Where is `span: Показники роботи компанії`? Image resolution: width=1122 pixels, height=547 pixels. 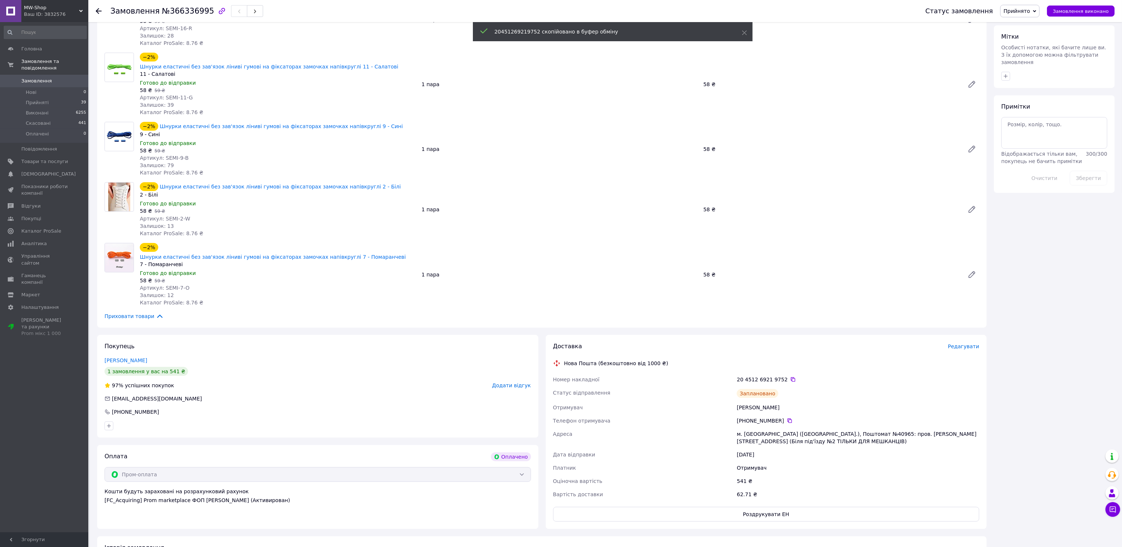
span: Показники роботи компанії is located at coordinates (45, 190).